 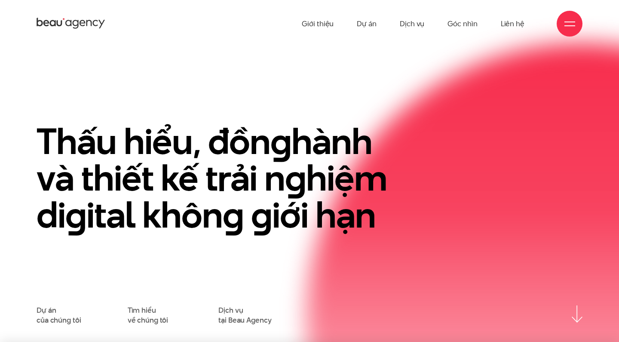 What do you see at coordinates (216, 178) in the screenshot?
I see `h1: Thấu hiểu, đồn hành và thiết kế trải n hiệm di ital khôn iới hạn` at bounding box center [216, 178].